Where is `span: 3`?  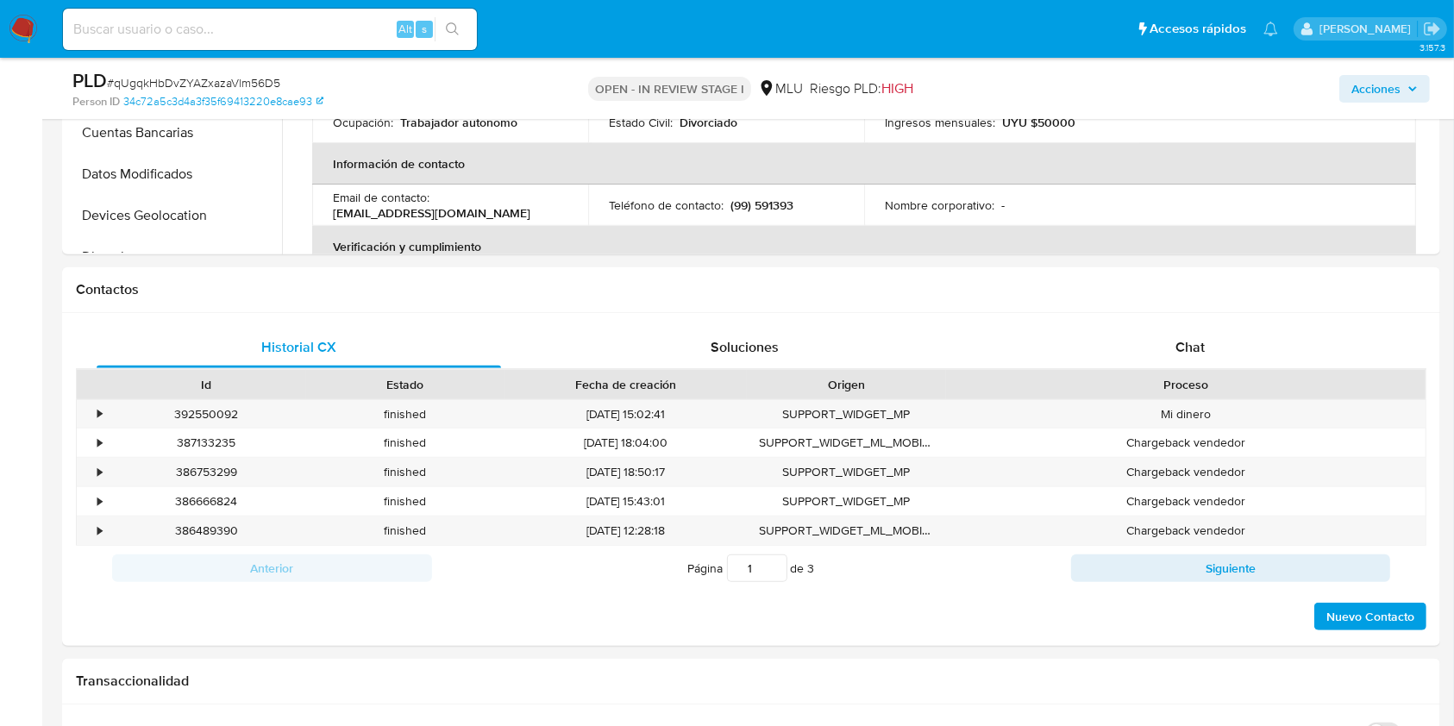
span: 3 is located at coordinates (812, 568).